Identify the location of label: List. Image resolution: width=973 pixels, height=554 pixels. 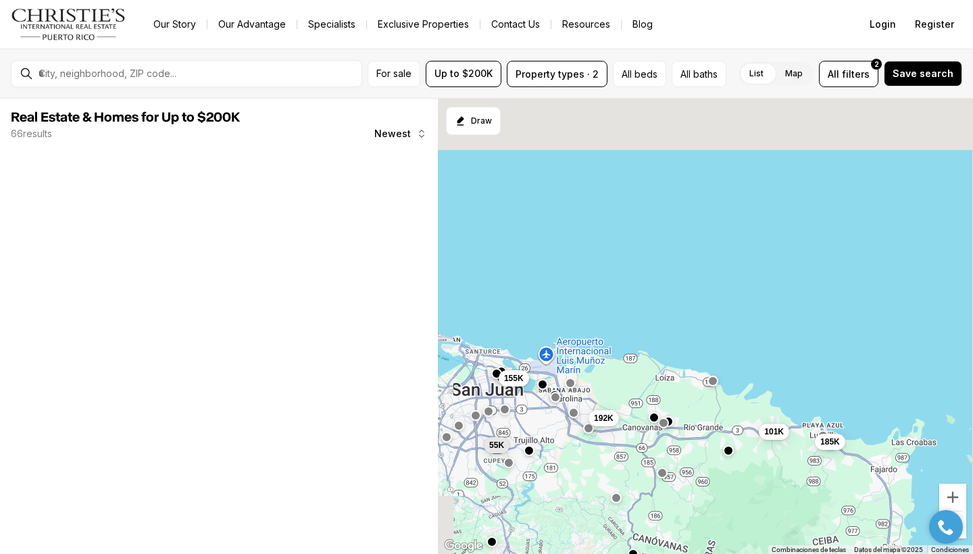
(756, 74).